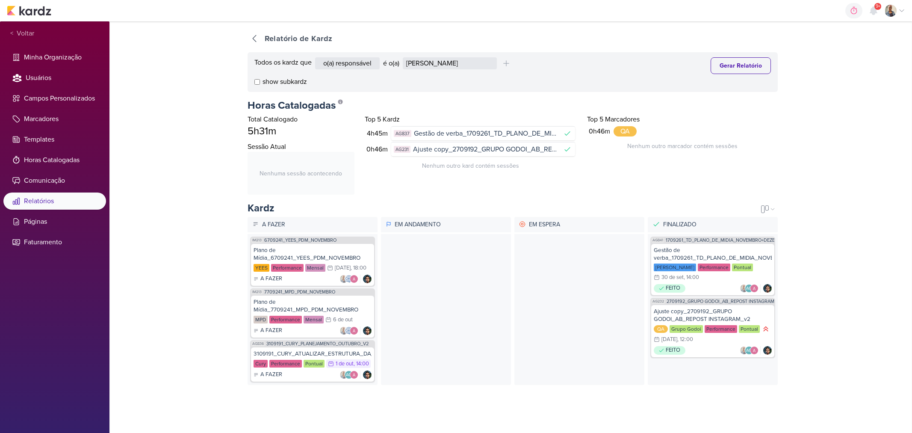  What do you see at coordinates (260, 319) in the screenshot?
I see `div: MPD` at bounding box center [260, 319].